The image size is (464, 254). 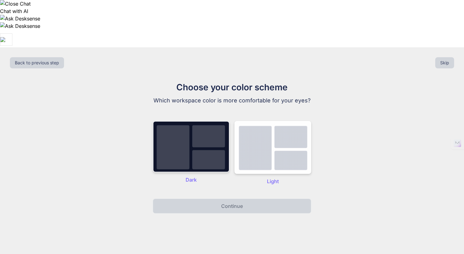 I want to click on p: Which workspace color is more comfortable for your eyes?, so click(x=232, y=100).